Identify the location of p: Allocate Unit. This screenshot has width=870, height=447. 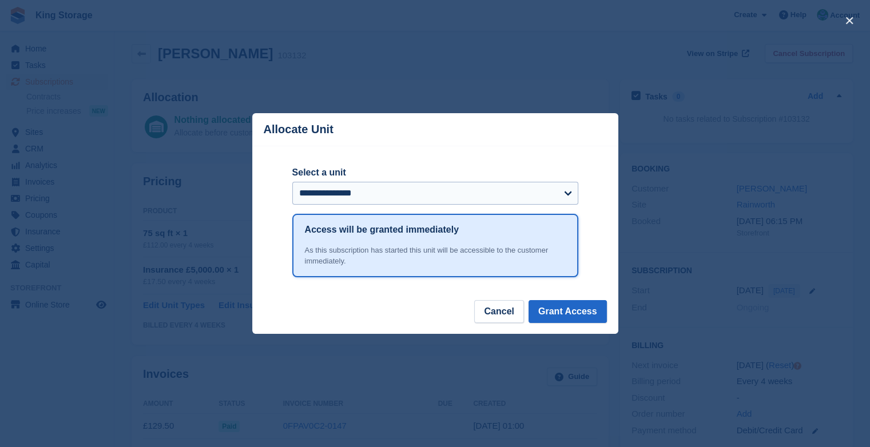
(299, 129).